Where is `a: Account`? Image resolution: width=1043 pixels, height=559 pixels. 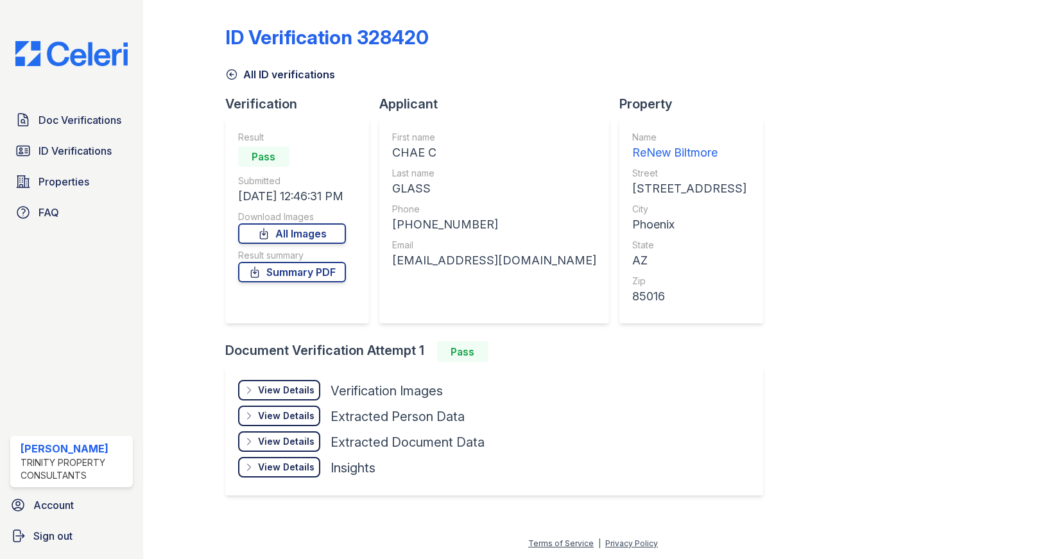 a: Account is located at coordinates (71, 505).